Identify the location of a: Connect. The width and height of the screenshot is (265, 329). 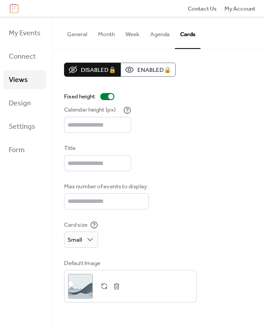
(25, 56).